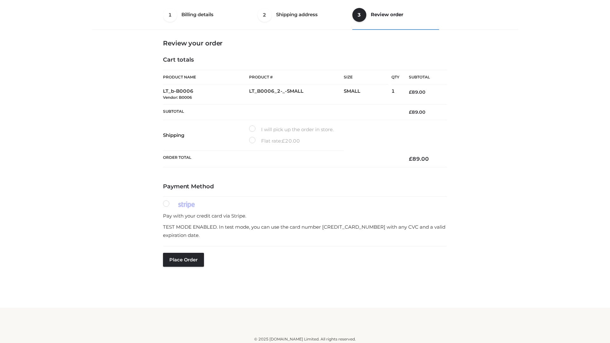  I want to click on td: LT_b-B0006, so click(206, 94).